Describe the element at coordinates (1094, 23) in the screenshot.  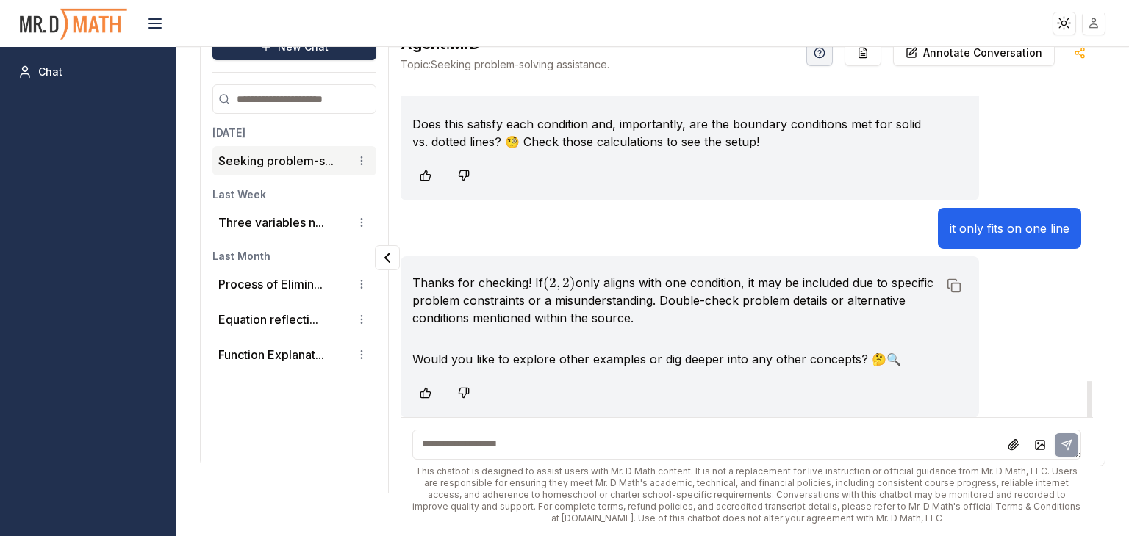
I see `img: placeholder-user.jpg` at that location.